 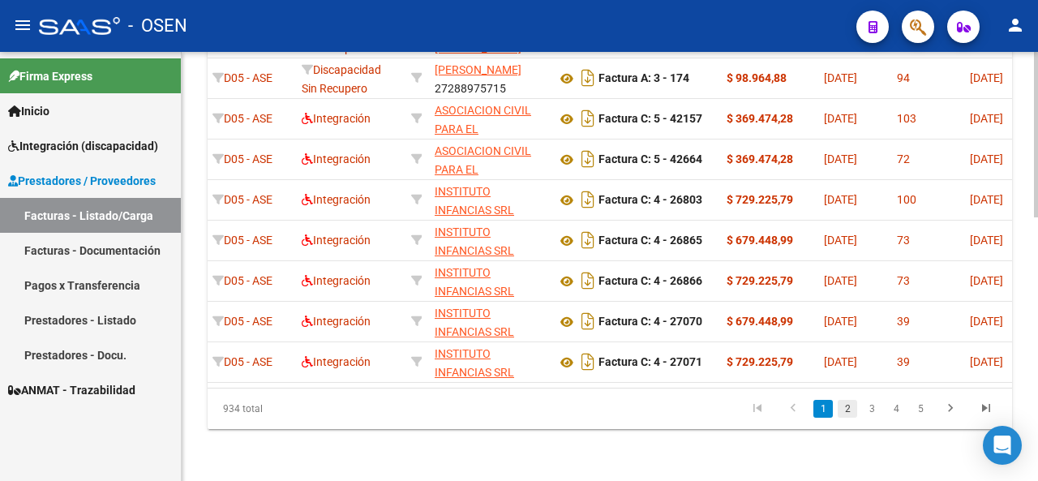 What do you see at coordinates (823, 409) in the screenshot?
I see `a: 1` at bounding box center [823, 409].